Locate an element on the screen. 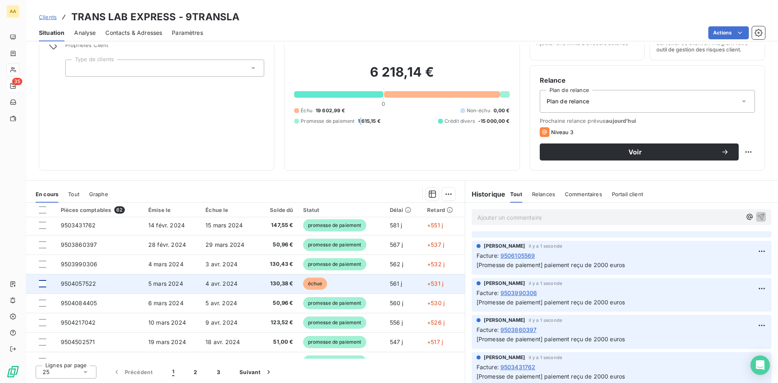  a: Clients is located at coordinates (48, 17).